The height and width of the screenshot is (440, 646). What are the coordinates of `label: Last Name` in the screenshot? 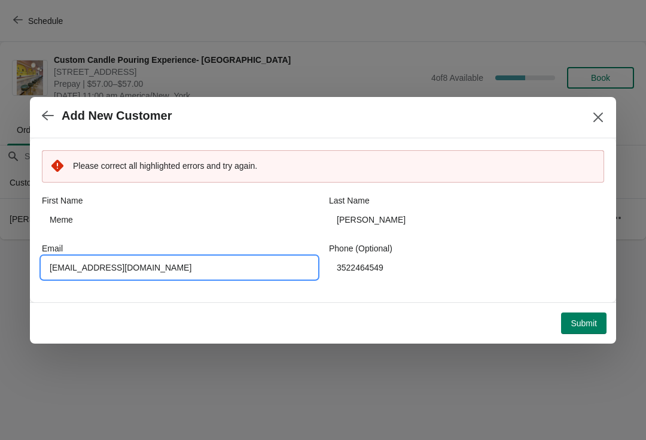 It's located at (349, 200).